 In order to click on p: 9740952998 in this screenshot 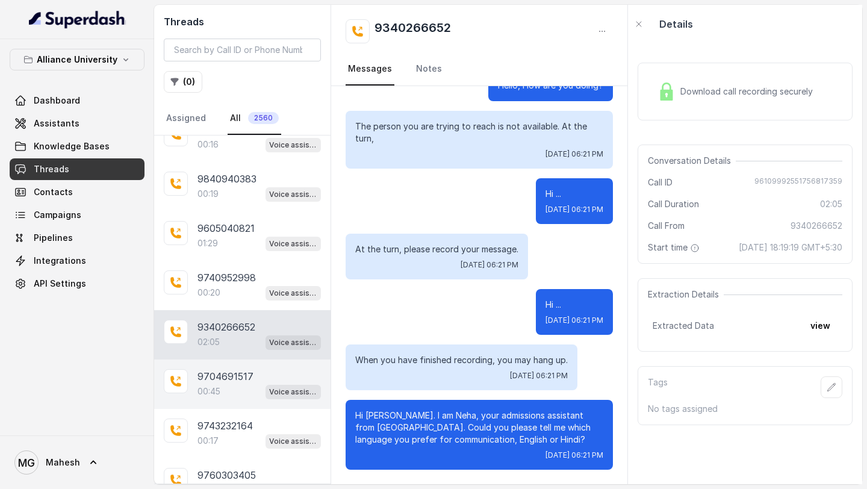, I will do `click(226, 278)`.